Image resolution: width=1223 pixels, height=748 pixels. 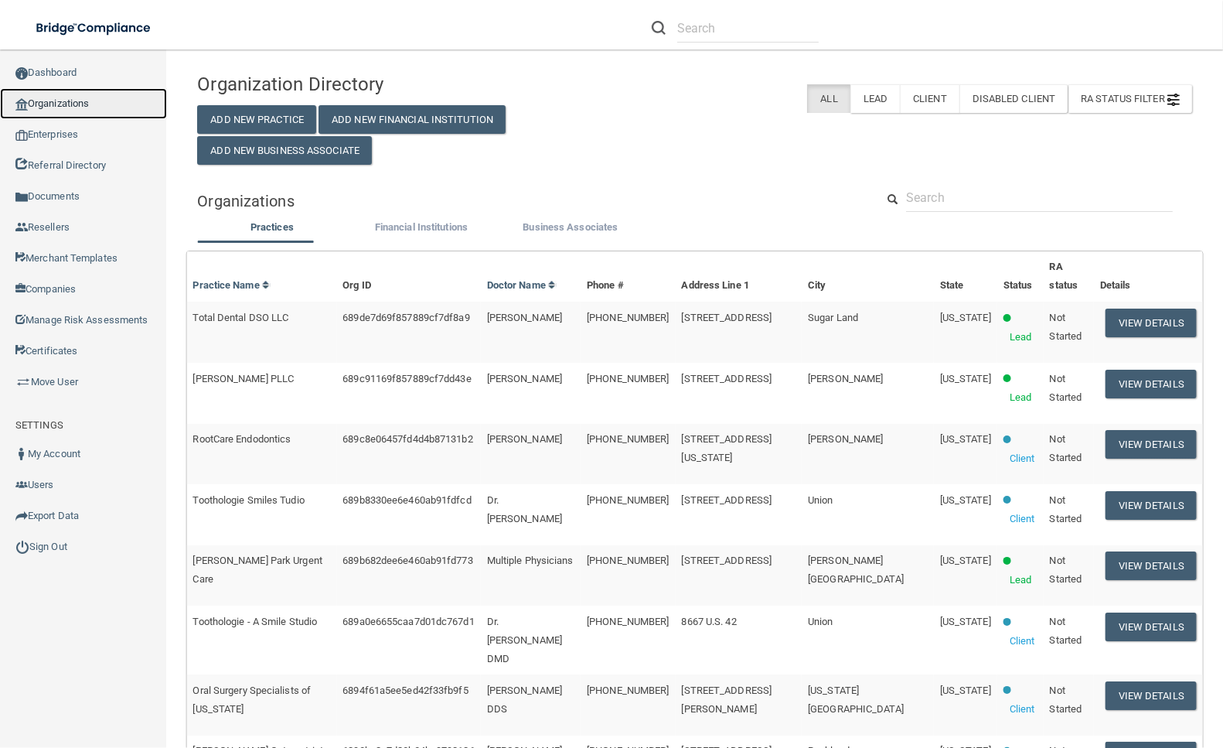 I want to click on label: Disabled Client, so click(x=1014, y=98).